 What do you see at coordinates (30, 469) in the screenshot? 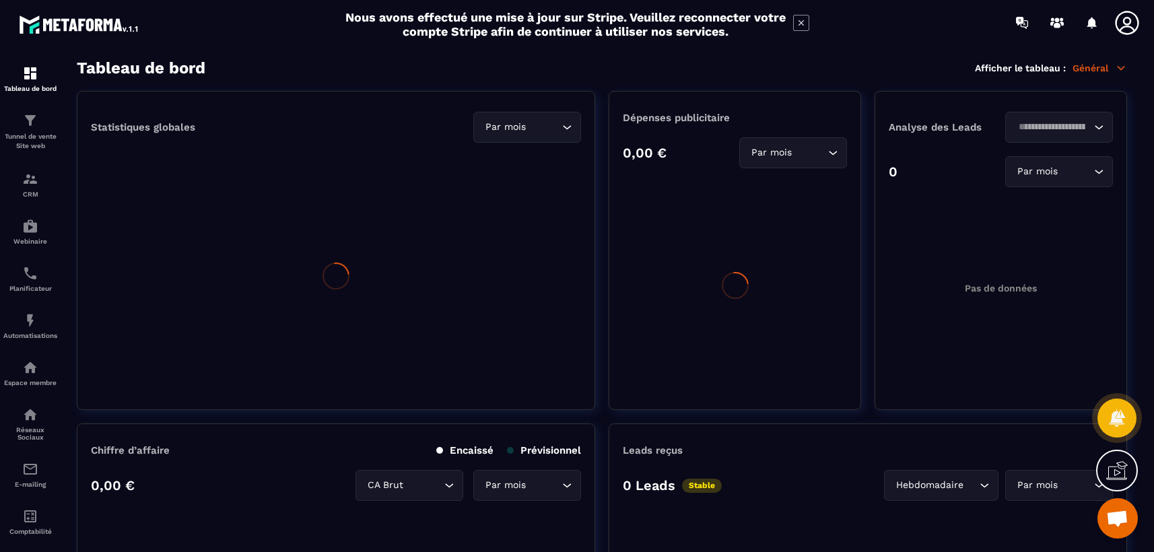
I see `img: email` at bounding box center [30, 469].